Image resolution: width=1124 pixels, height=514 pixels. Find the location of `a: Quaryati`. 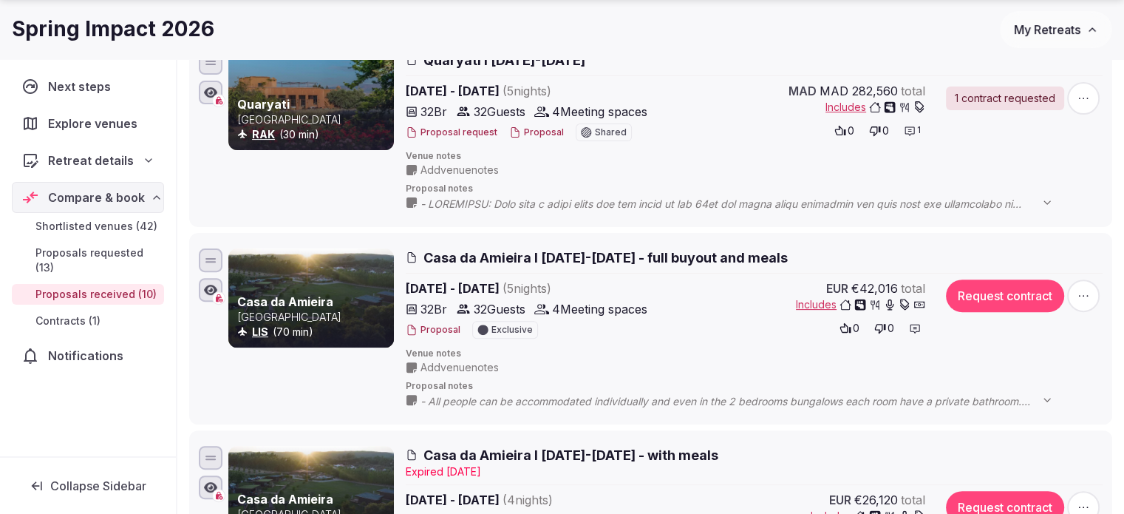

a: Quaryati is located at coordinates (263, 104).